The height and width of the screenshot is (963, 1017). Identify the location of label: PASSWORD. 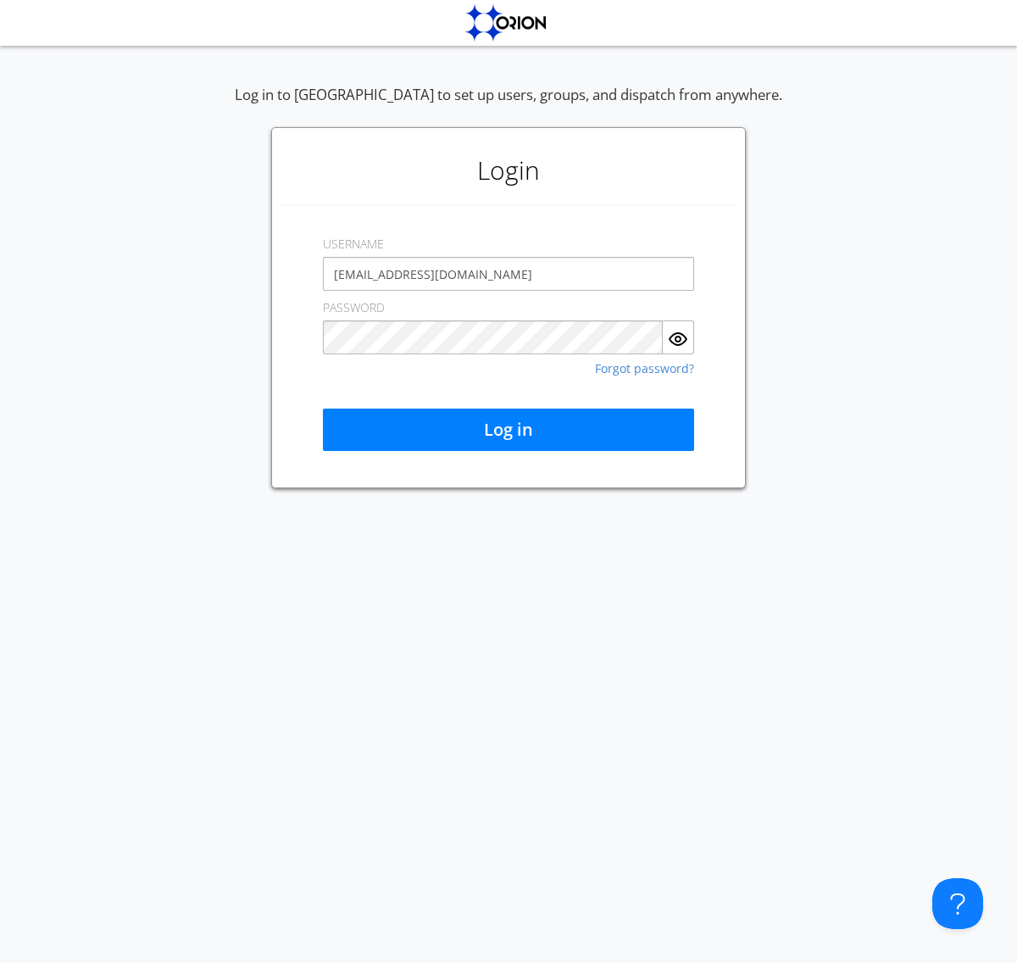
(353, 308).